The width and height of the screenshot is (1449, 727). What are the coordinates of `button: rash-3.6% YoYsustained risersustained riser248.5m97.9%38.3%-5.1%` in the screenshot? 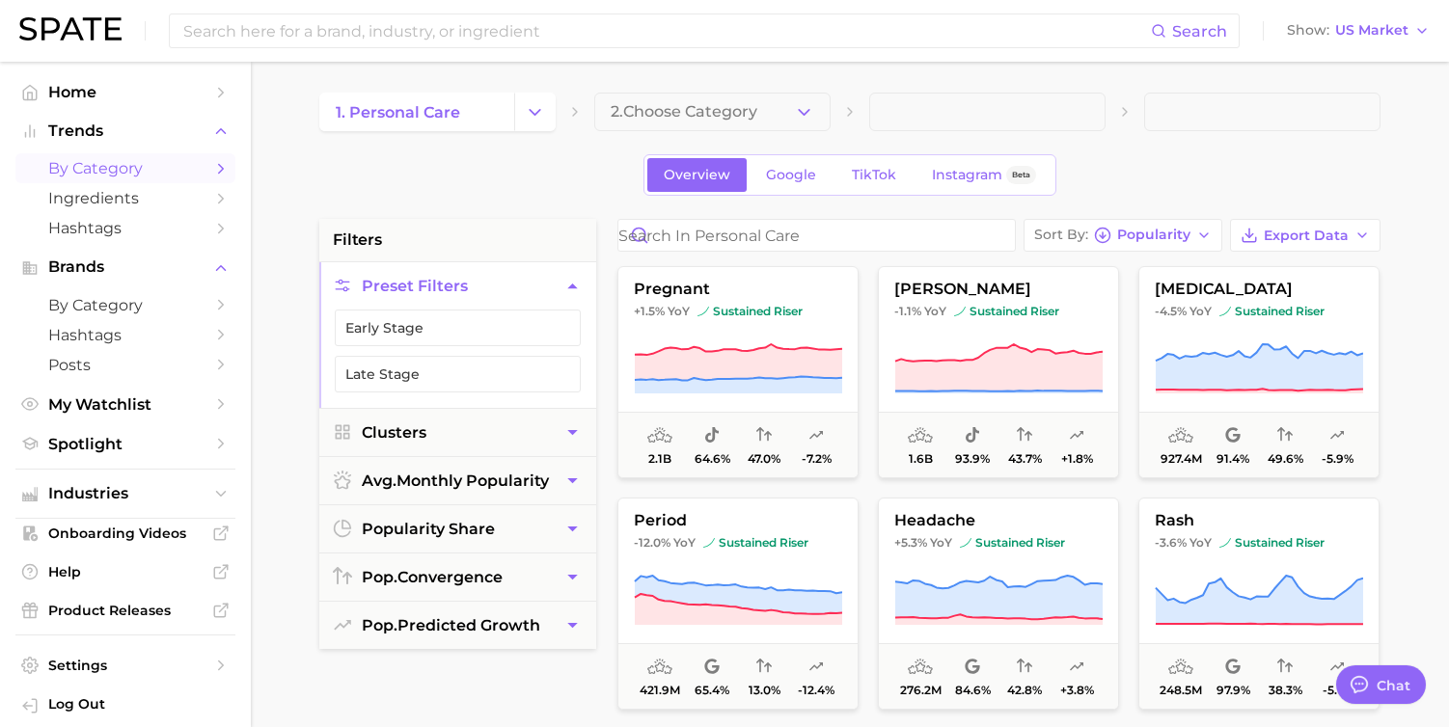 It's located at (1259, 604).